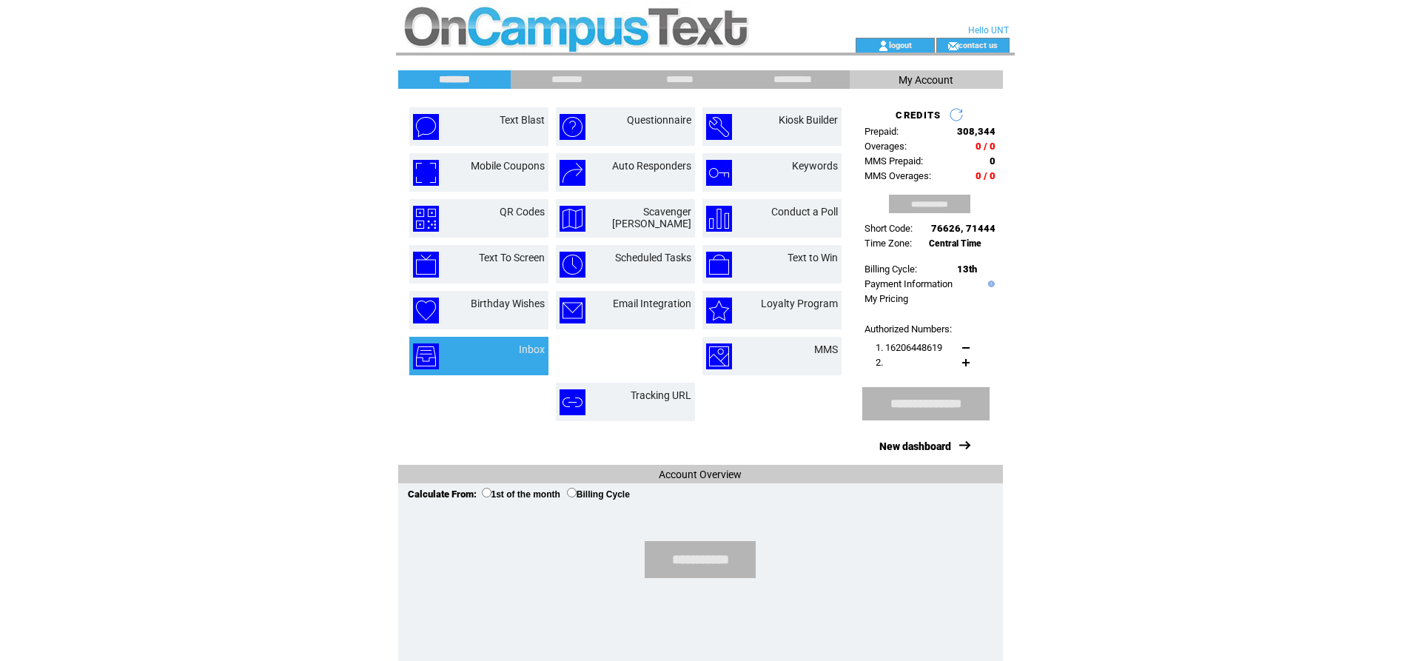 The height and width of the screenshot is (661, 1410). I want to click on img: text-to-screen.png, so click(426, 264).